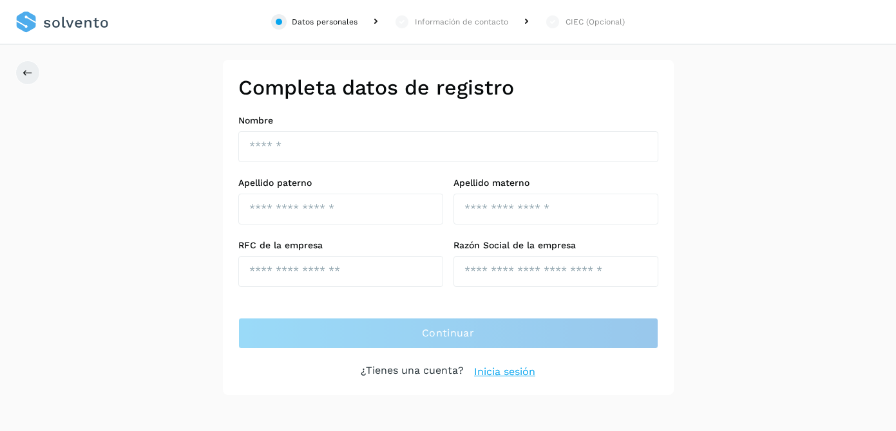  What do you see at coordinates (341, 245) in the screenshot?
I see `label: RFC de la empresa` at bounding box center [341, 245].